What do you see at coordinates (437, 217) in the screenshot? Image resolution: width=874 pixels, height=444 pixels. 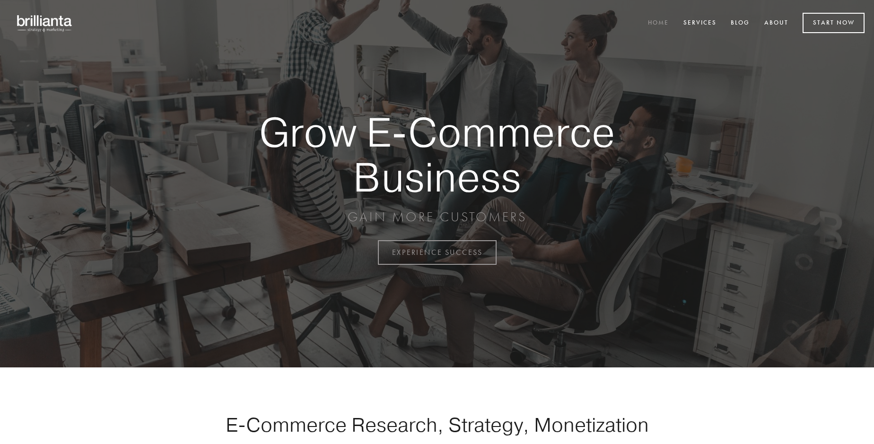 I see `p: GAIN MORE CUSTOMERS` at bounding box center [437, 217].